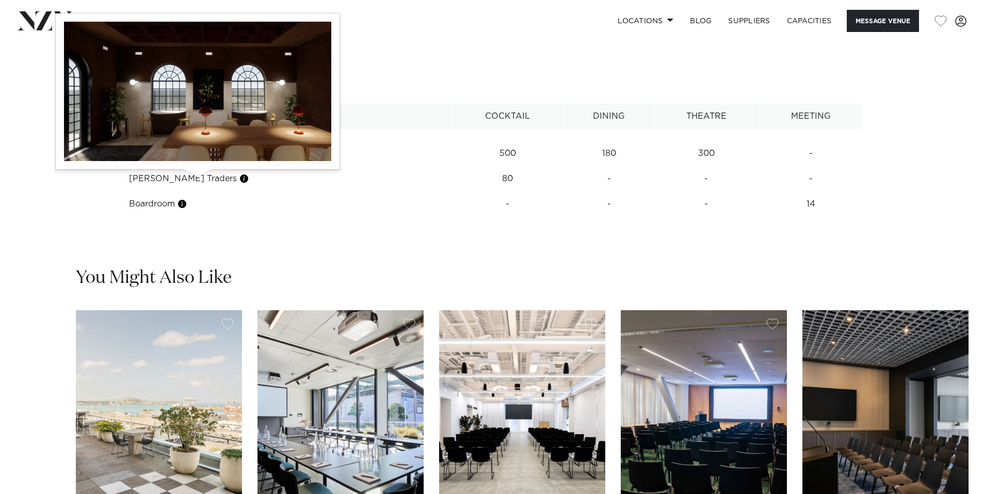 The width and height of the screenshot is (983, 494). What do you see at coordinates (882, 21) in the screenshot?
I see `button: Message Venue` at bounding box center [882, 21].